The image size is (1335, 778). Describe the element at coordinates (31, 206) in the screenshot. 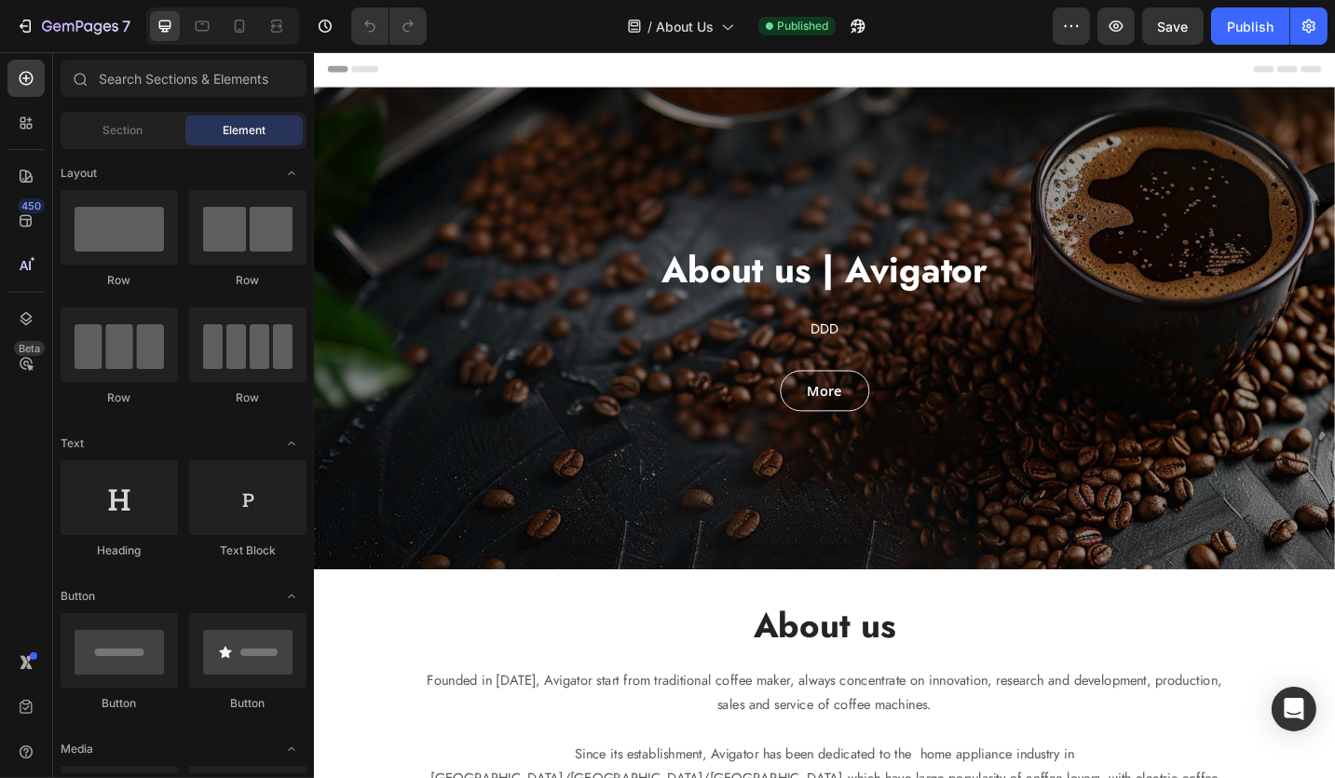

I see `div: 450` at that location.